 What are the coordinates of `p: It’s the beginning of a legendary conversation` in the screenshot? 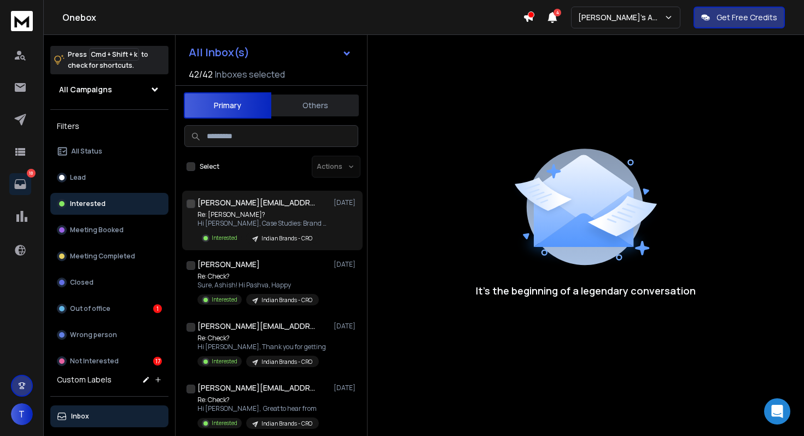 It's located at (586, 291).